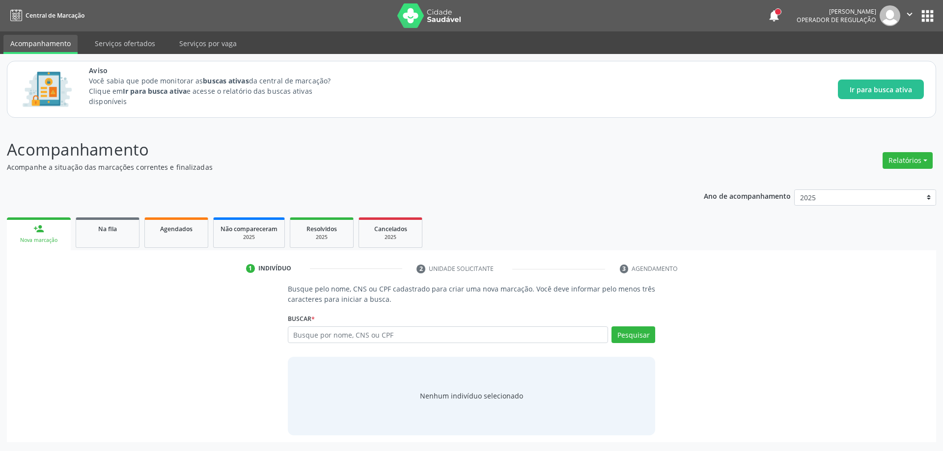 The width and height of the screenshot is (943, 451). What do you see at coordinates (747, 195) in the screenshot?
I see `p: Ano de acompanhamento` at bounding box center [747, 195].